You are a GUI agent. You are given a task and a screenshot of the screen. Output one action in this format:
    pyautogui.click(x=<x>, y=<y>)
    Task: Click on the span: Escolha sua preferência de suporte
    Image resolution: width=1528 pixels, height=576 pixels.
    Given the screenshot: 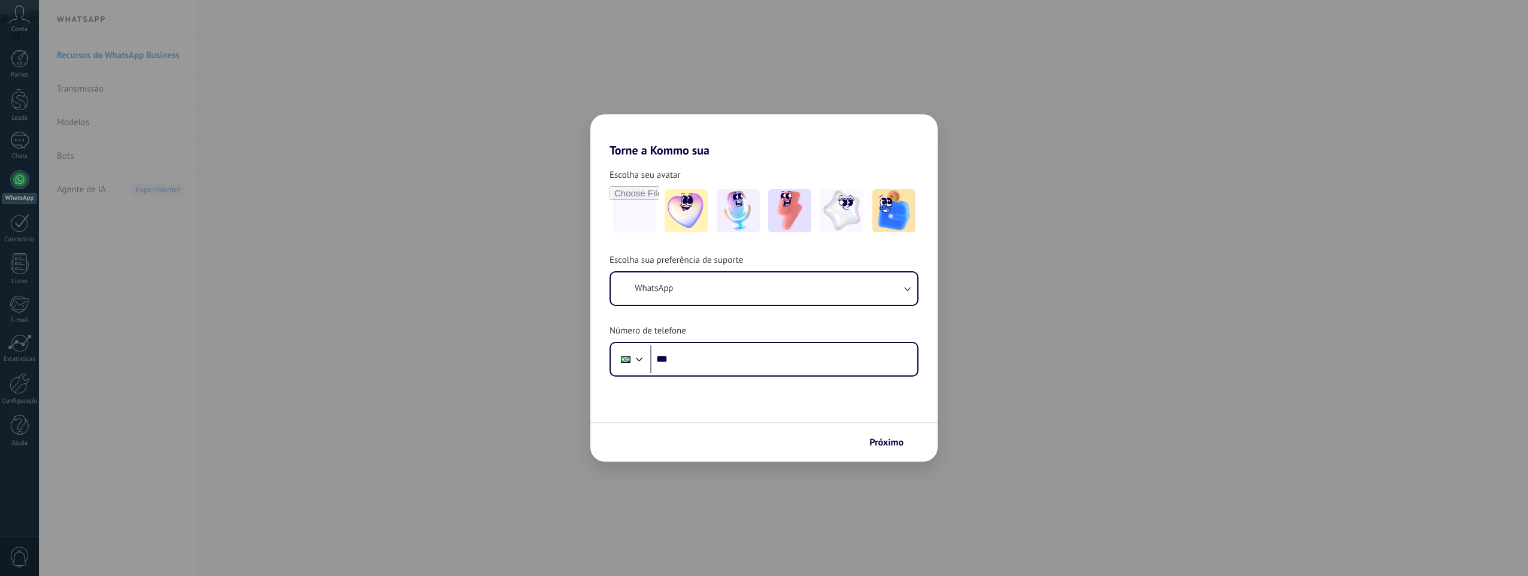 What is the action you would take?
    pyautogui.click(x=676, y=261)
    